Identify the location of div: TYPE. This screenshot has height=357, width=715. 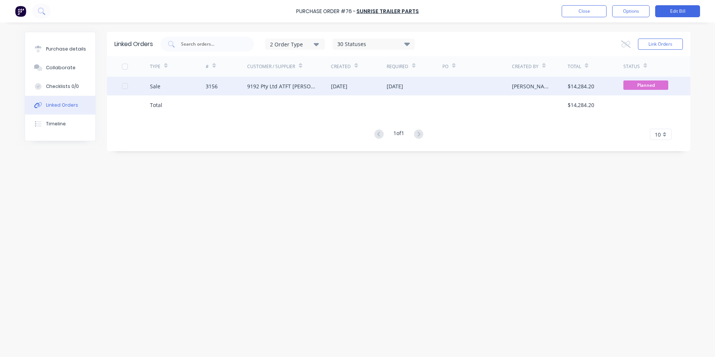
(155, 67).